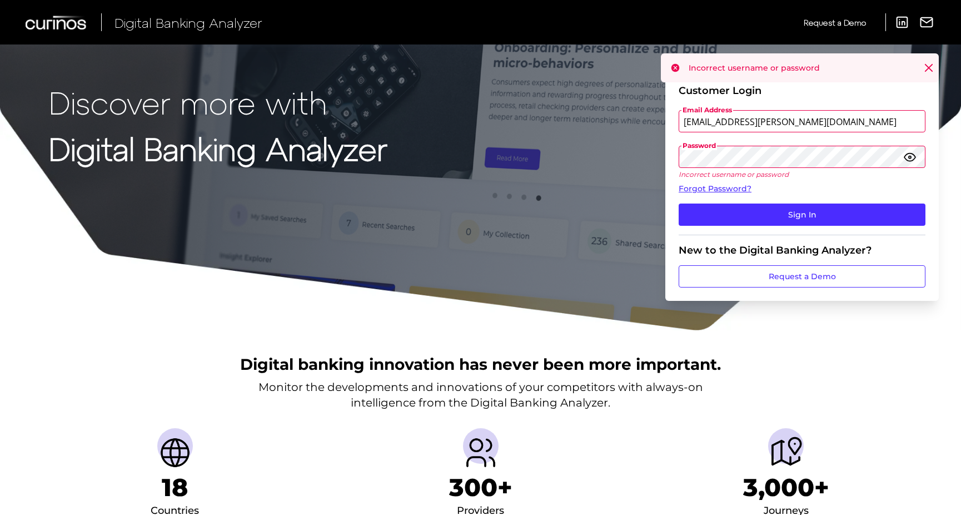 The image size is (961, 515). What do you see at coordinates (707, 110) in the screenshot?
I see `span: Email Address` at bounding box center [707, 110].